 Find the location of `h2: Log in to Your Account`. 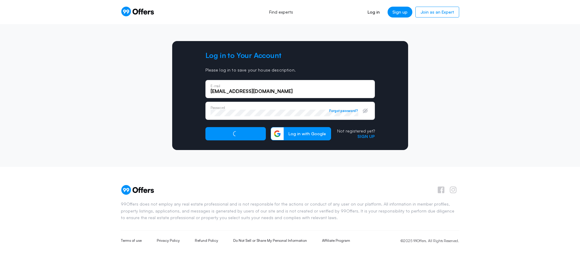

h2: Log in to Your Account is located at coordinates (290, 55).